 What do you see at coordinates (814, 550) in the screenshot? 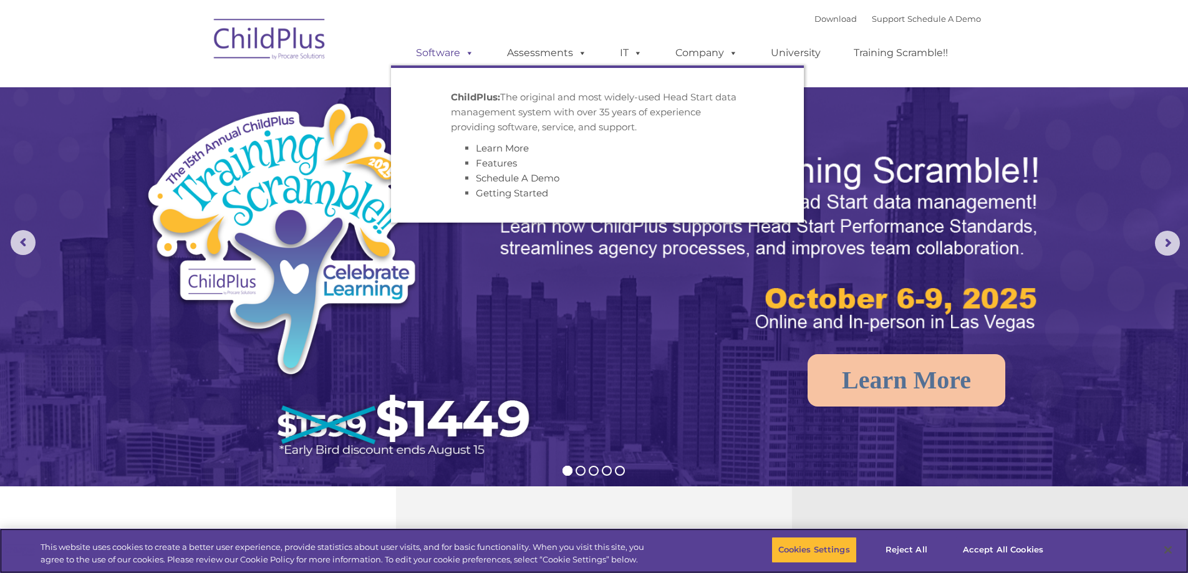
I see `button: Cookies Settings` at bounding box center [814, 550].